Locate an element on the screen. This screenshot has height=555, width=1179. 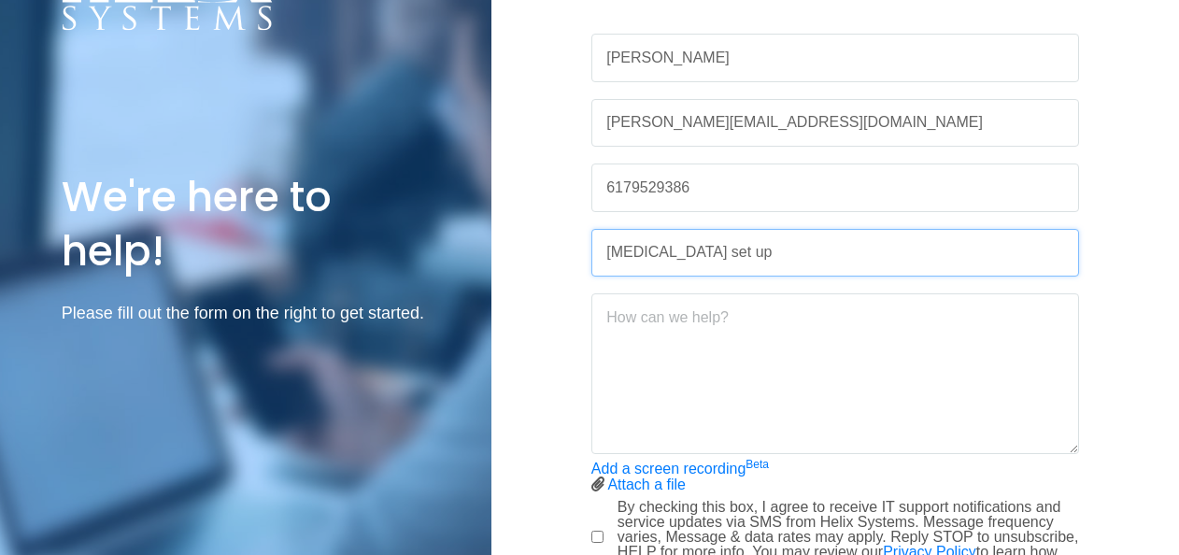
sup: Beta is located at coordinates (757, 464).